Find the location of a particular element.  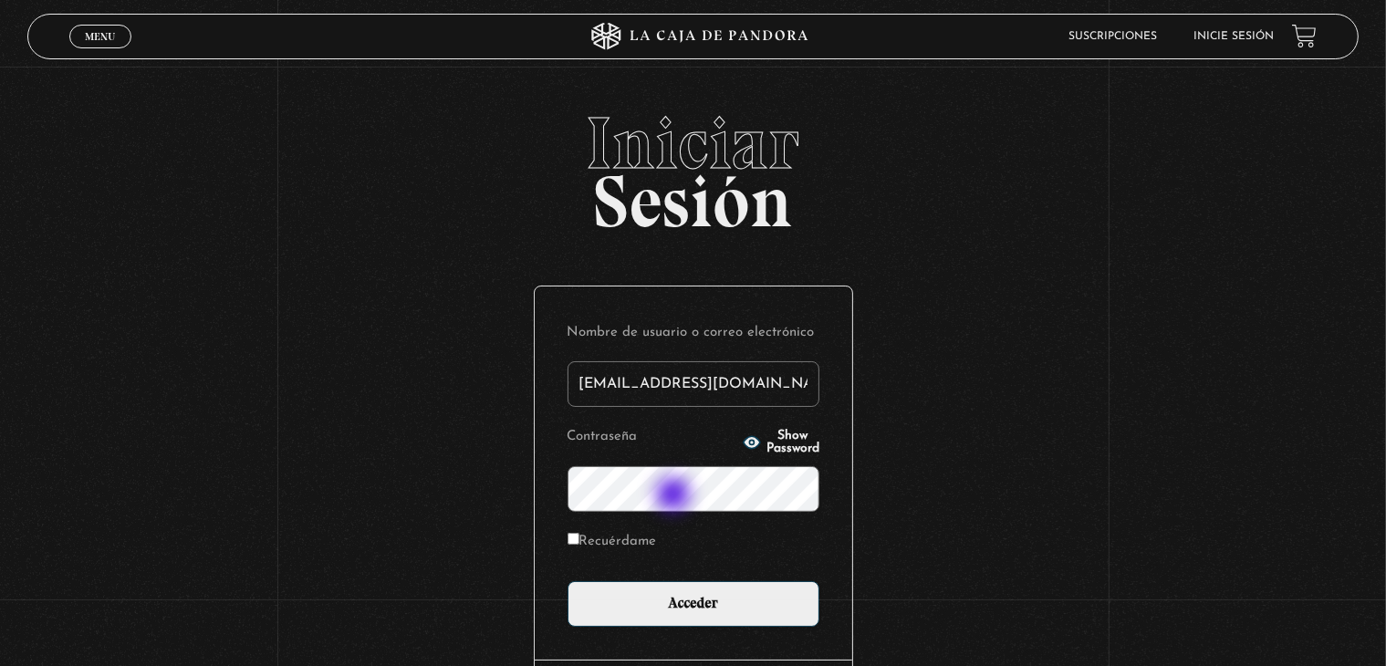

label: Recuérdame is located at coordinates (612, 542).